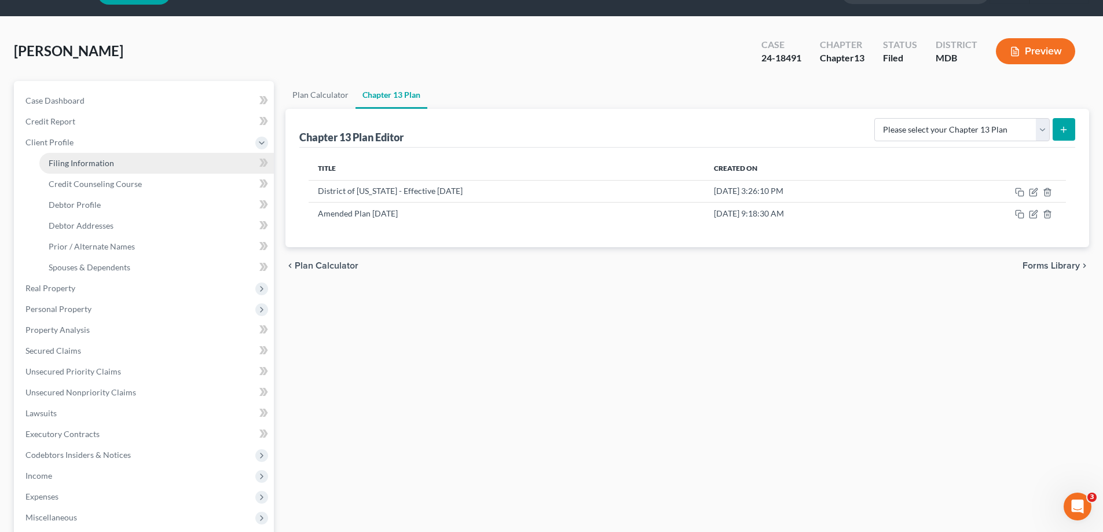  What do you see at coordinates (320, 95) in the screenshot?
I see `a: Plan Calculator` at bounding box center [320, 95].